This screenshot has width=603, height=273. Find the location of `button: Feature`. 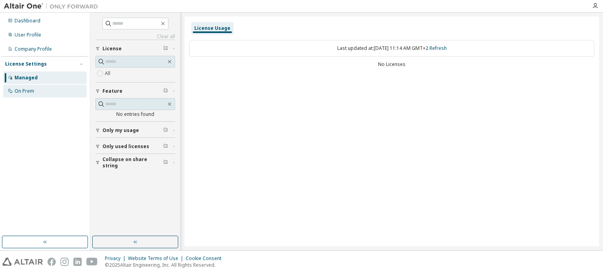

button: Feature is located at coordinates (135, 91).